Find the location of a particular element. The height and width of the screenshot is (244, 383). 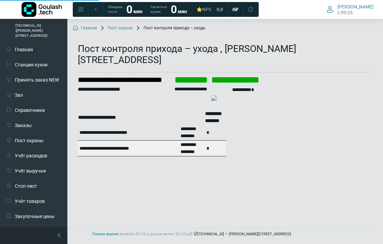

span: 0,0 is located at coordinates (219, 9).